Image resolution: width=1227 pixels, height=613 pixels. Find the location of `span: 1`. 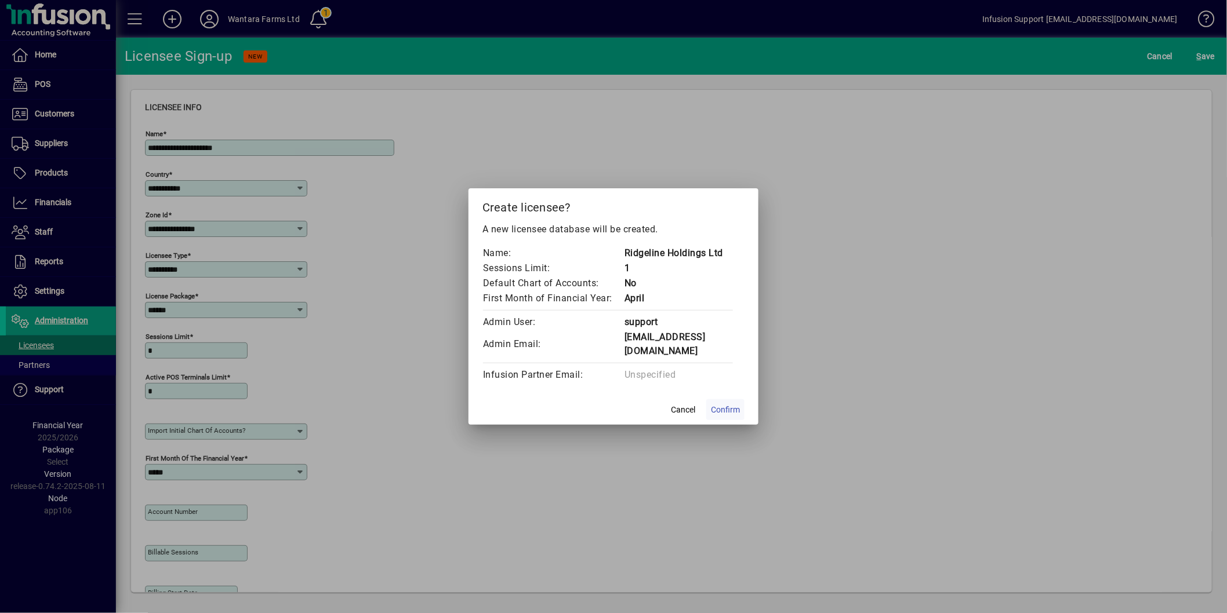

span: 1 is located at coordinates (627, 268).